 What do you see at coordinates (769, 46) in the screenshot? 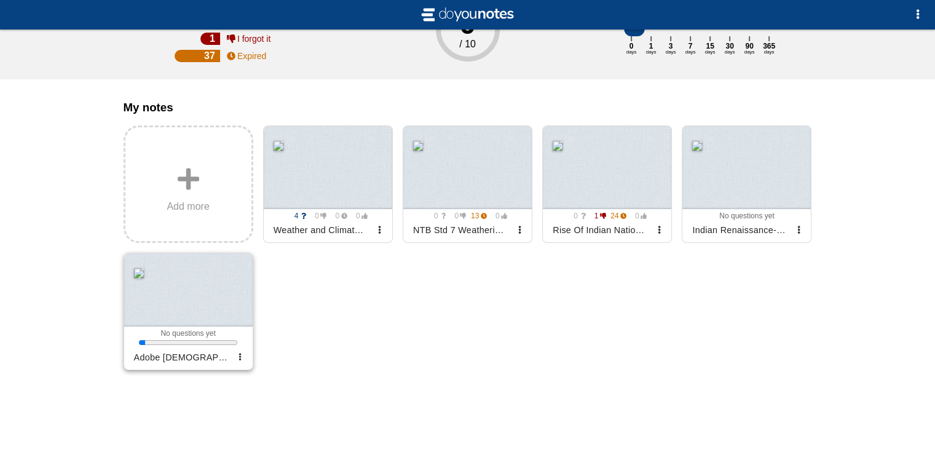
I see `text: 365` at bounding box center [769, 46].